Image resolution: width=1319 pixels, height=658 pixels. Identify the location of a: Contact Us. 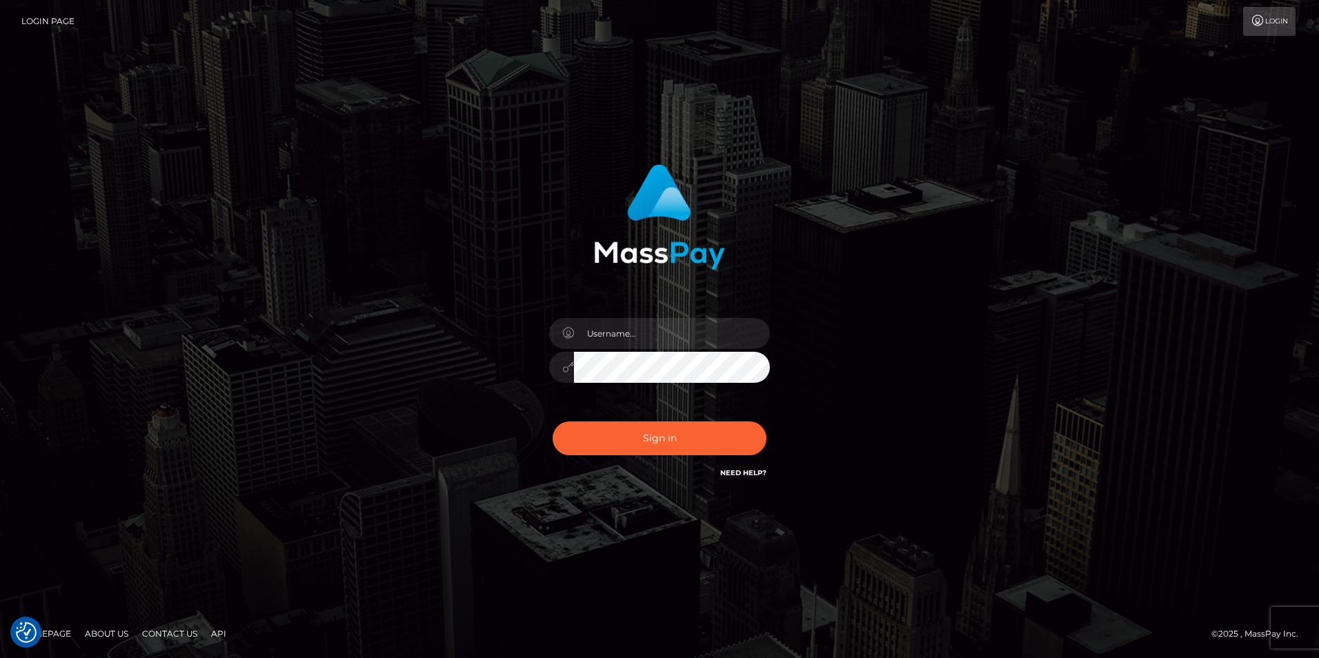
(170, 633).